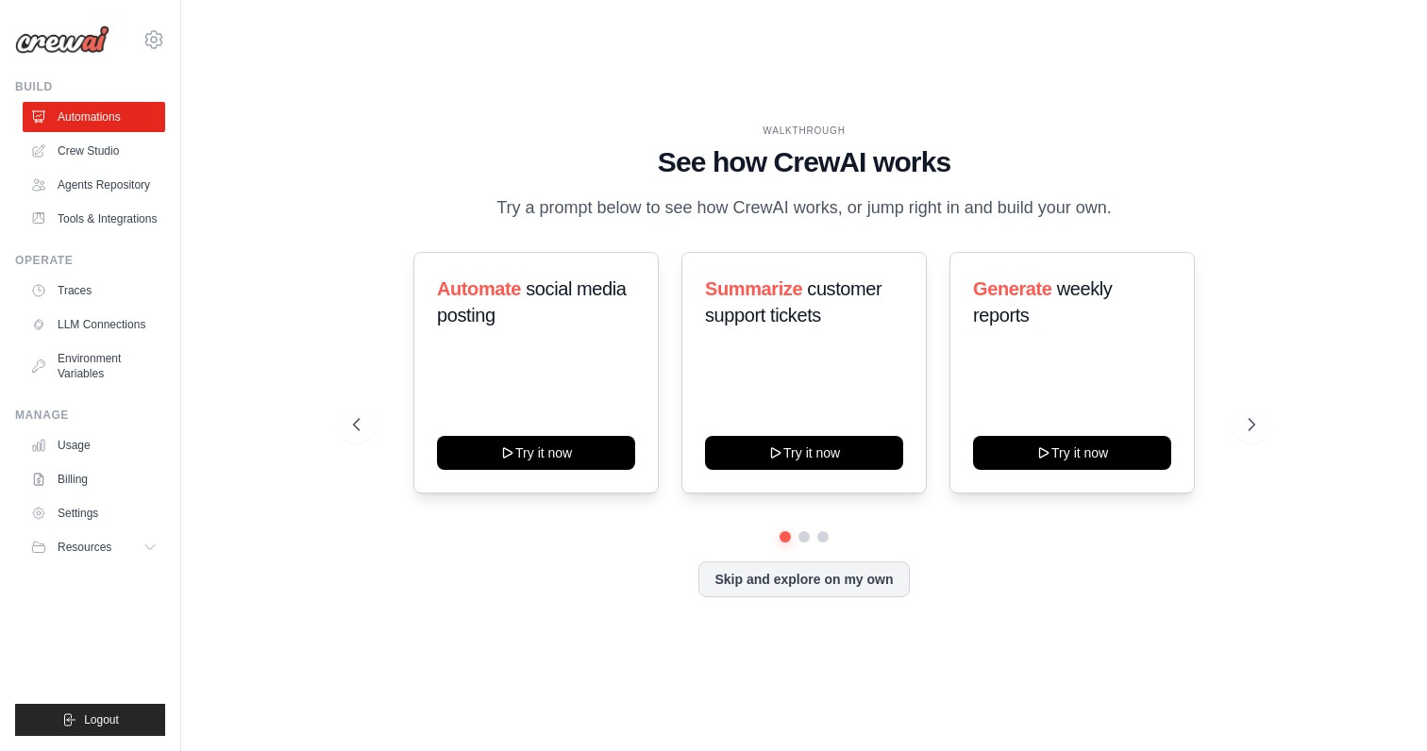 The image size is (1427, 751). What do you see at coordinates (804, 208) in the screenshot?
I see `p: Try a prompt below to see how CrewAI works, or jump right in and build your own.` at bounding box center [804, 208].